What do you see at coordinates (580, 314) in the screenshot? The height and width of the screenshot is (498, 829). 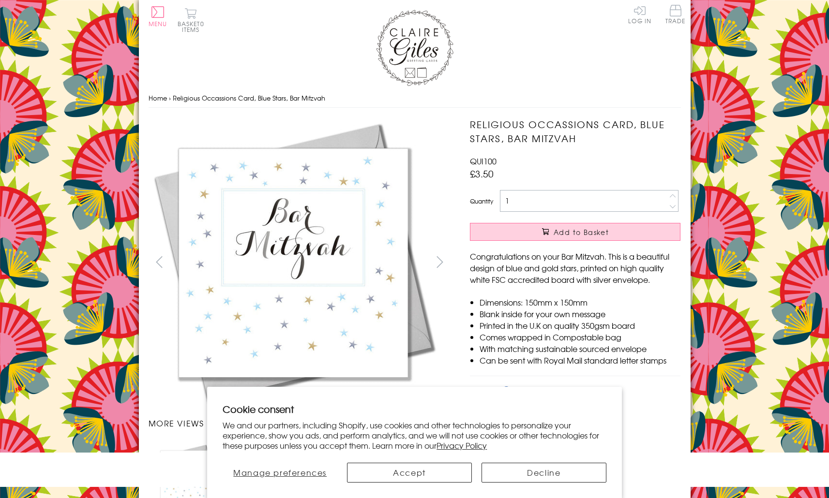 I see `li: Blank inside for your own message` at bounding box center [580, 314].